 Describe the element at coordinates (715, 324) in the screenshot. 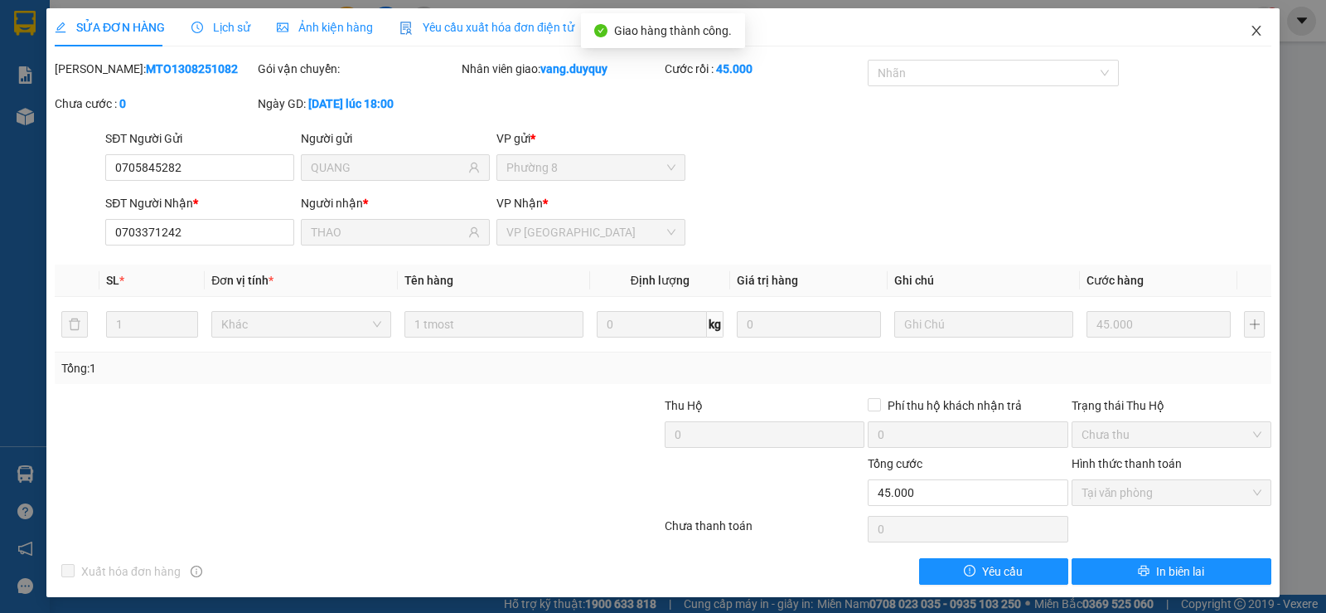

I see `span: kg` at that location.